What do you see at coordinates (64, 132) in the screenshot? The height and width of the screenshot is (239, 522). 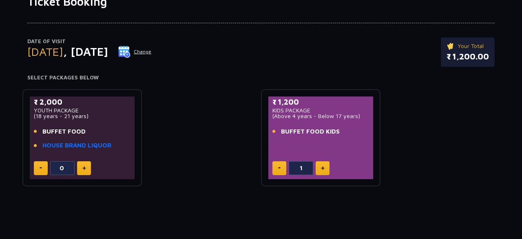 I see `span: BUFFET FOOD` at bounding box center [64, 132].